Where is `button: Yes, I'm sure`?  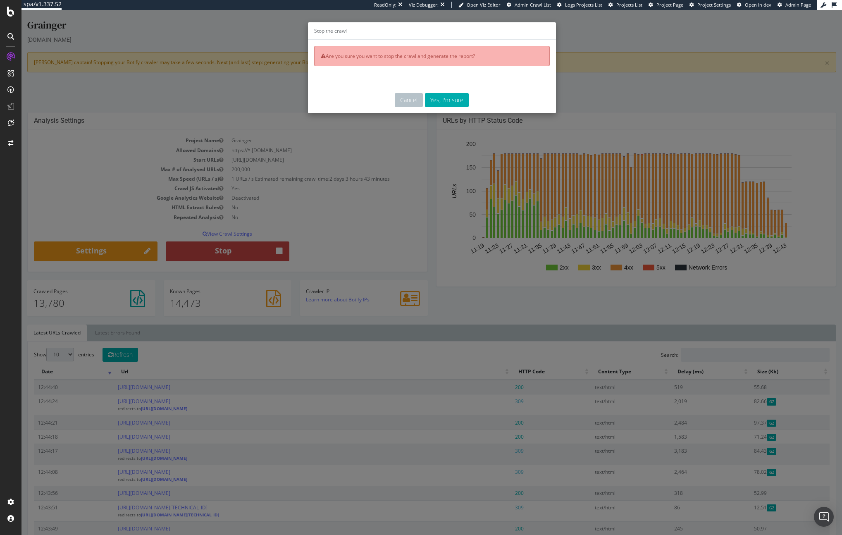
button: Yes, I'm sure is located at coordinates (425, 90).